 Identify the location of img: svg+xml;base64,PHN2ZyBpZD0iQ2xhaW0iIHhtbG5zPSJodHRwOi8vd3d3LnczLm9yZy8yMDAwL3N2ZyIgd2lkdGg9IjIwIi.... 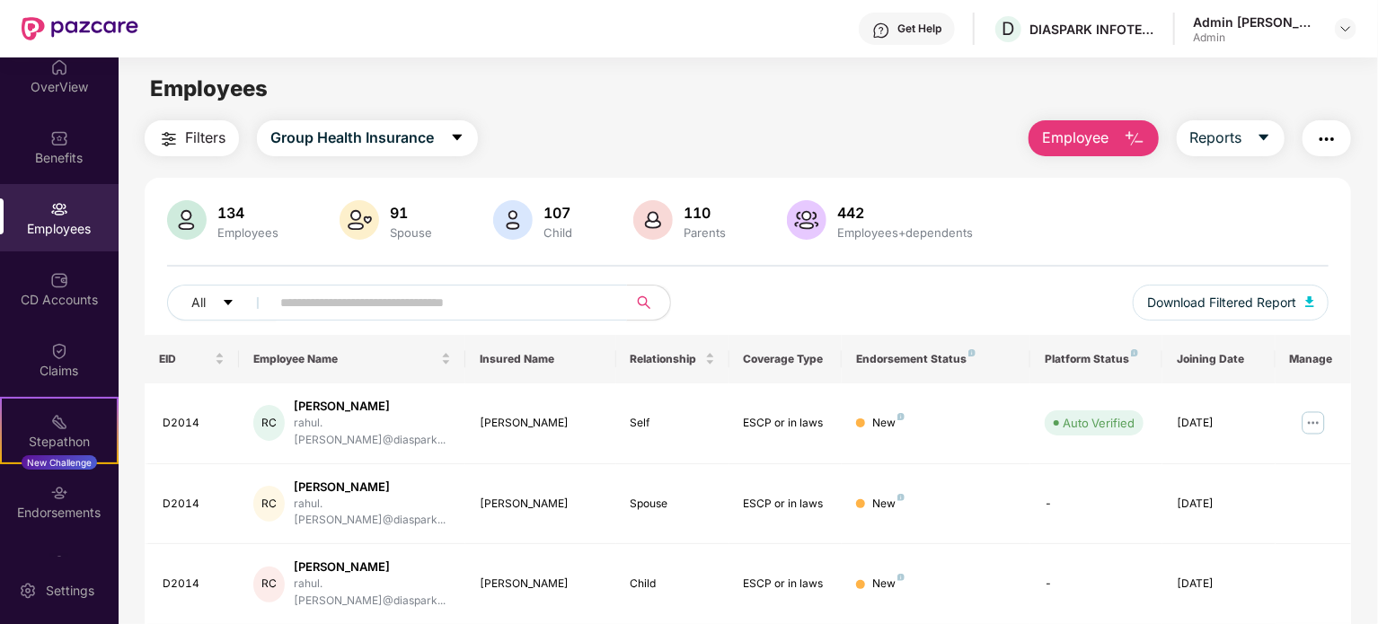
(59, 351).